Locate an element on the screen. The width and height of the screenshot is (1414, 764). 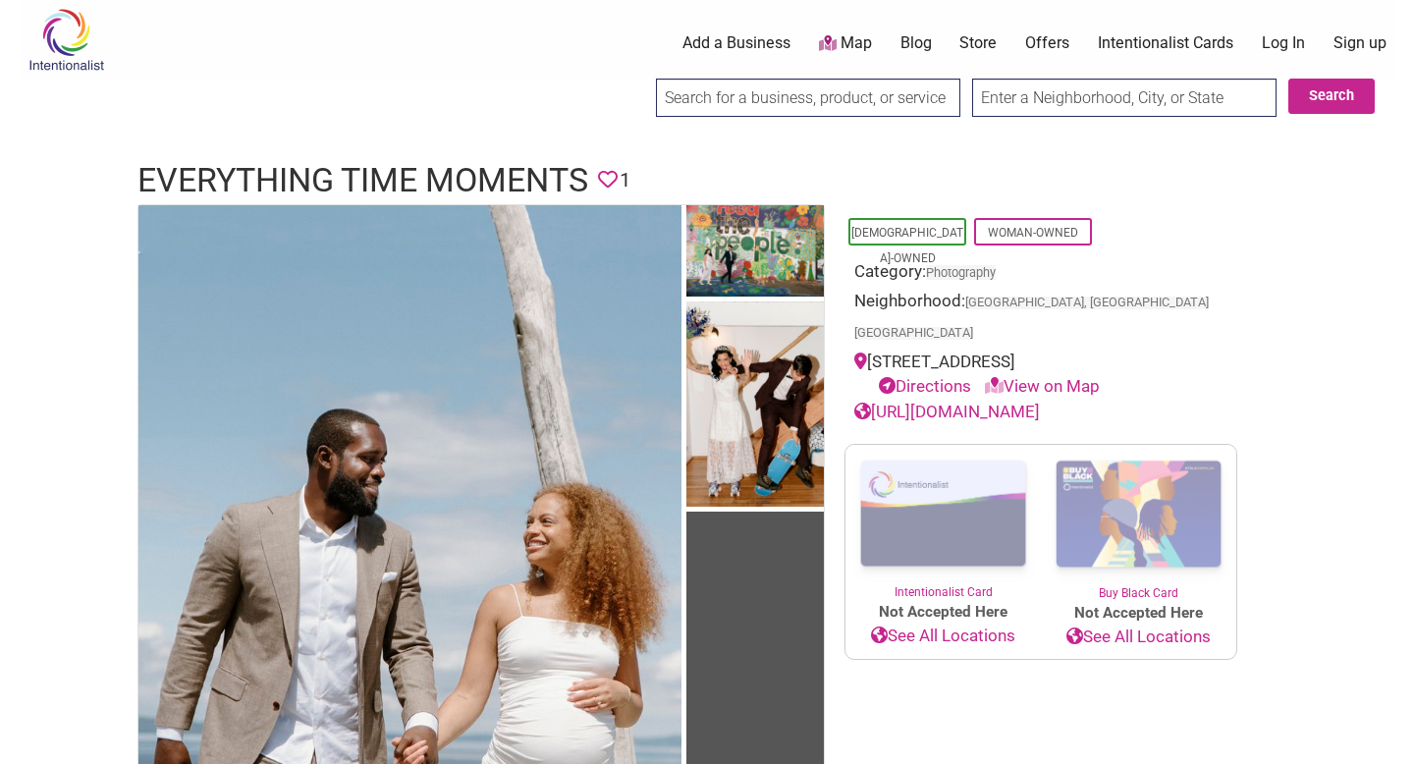
img: Intentionalist Card is located at coordinates (943, 514).